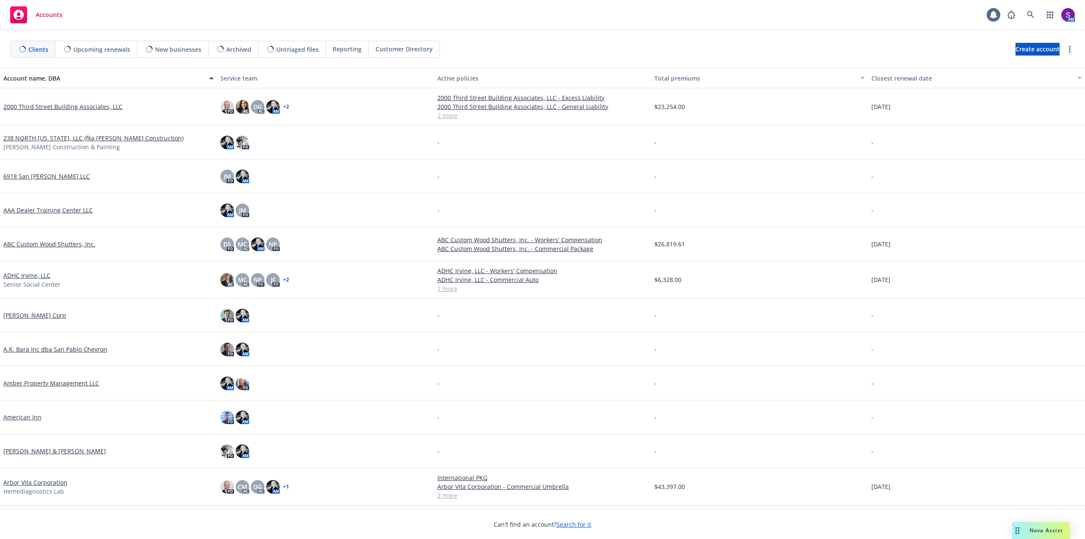 Image resolution: width=1085 pixels, height=539 pixels. Describe the element at coordinates (49, 15) in the screenshot. I see `span: Accounts` at that location.